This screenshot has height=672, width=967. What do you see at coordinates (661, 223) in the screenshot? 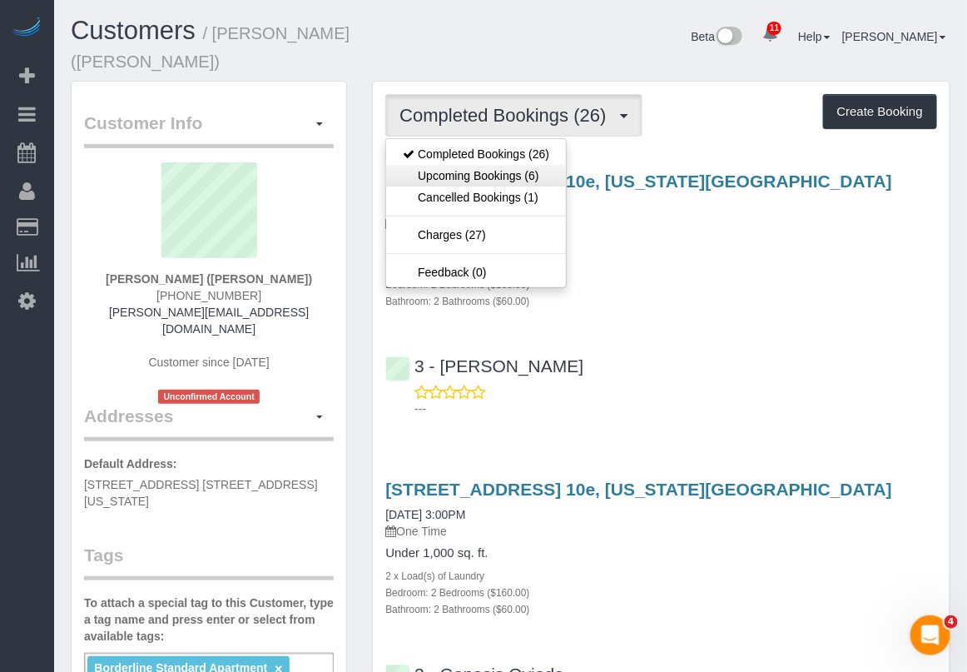
I see `p: Weekly (20% Off)` at bounding box center [661, 223].